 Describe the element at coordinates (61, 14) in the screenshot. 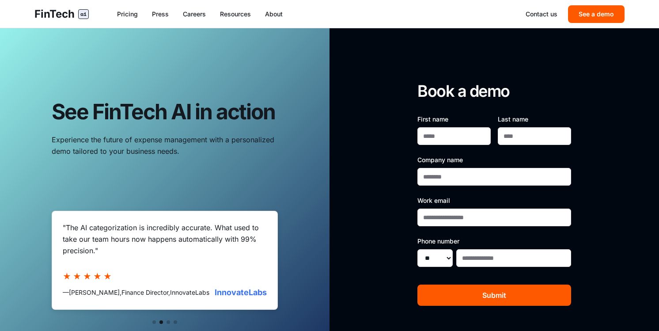

I see `a: FinTechai` at that location.